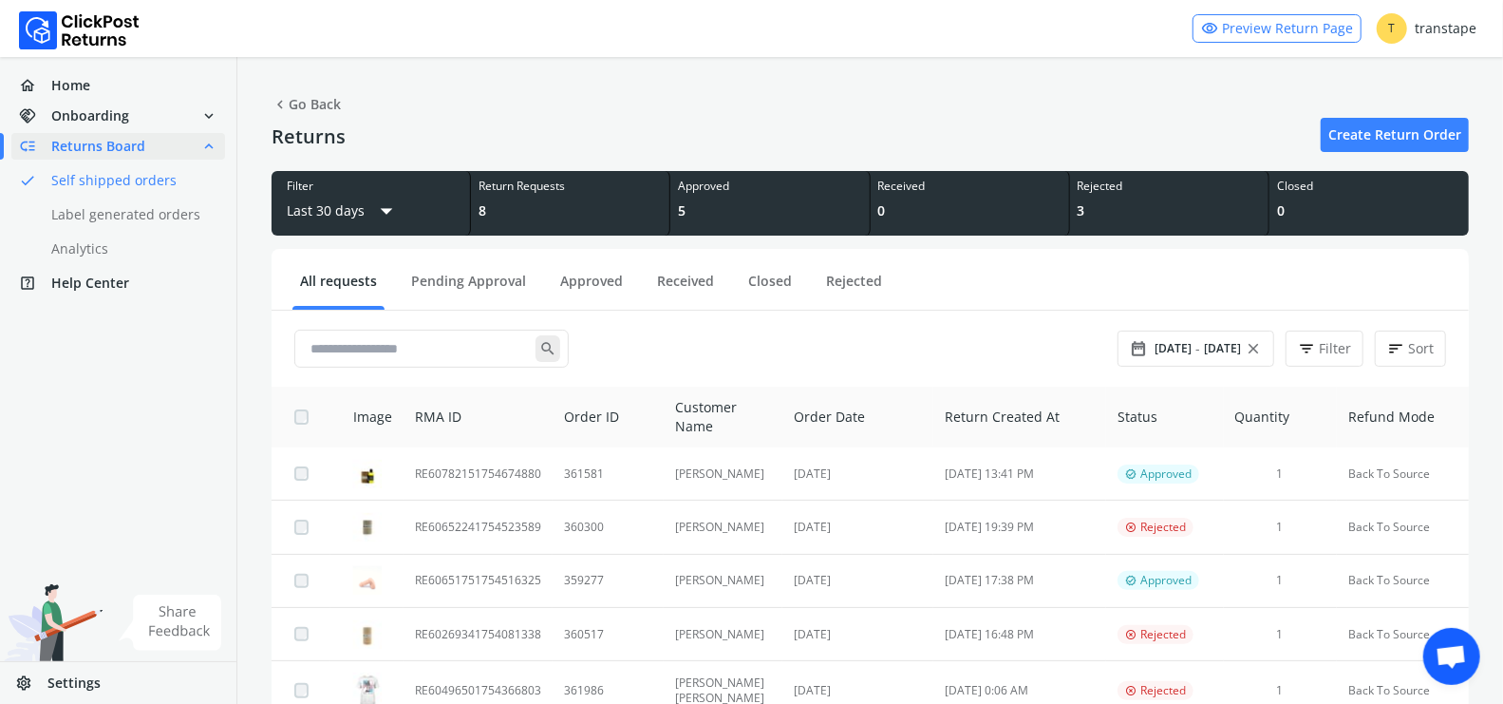  Describe the element at coordinates (1452, 656) in the screenshot. I see `a: Open chat` at that location.